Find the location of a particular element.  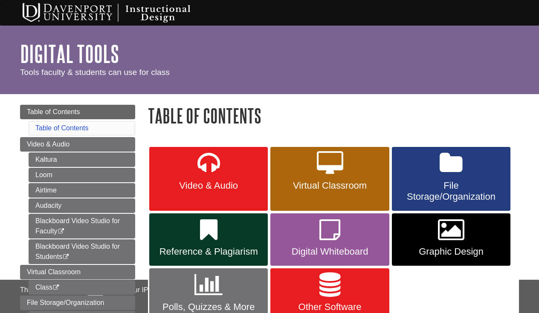

a: Loom is located at coordinates (82, 175).